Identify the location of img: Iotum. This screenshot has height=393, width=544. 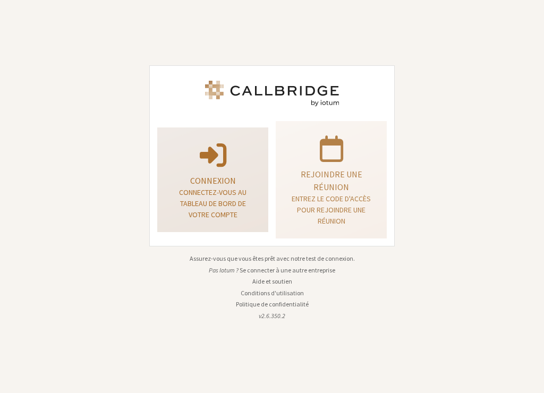
(272, 93).